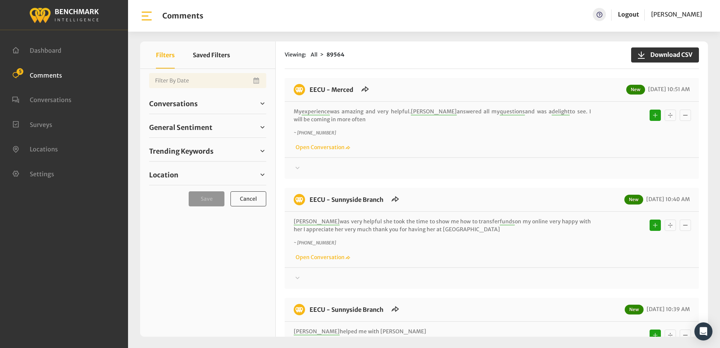  What do you see at coordinates (181, 127) in the screenshot?
I see `span: General Sentiment` at bounding box center [181, 127].